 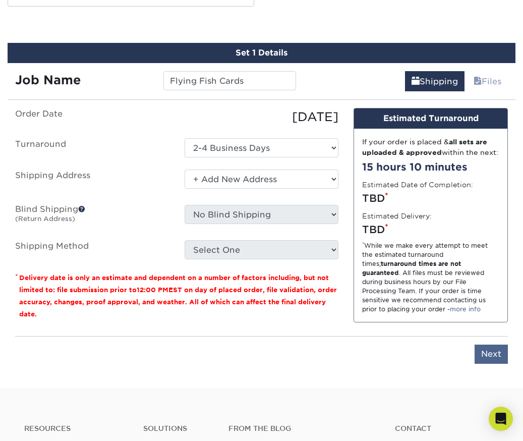 What do you see at coordinates (76, 428) in the screenshot?
I see `h4: Resources` at bounding box center [76, 428].